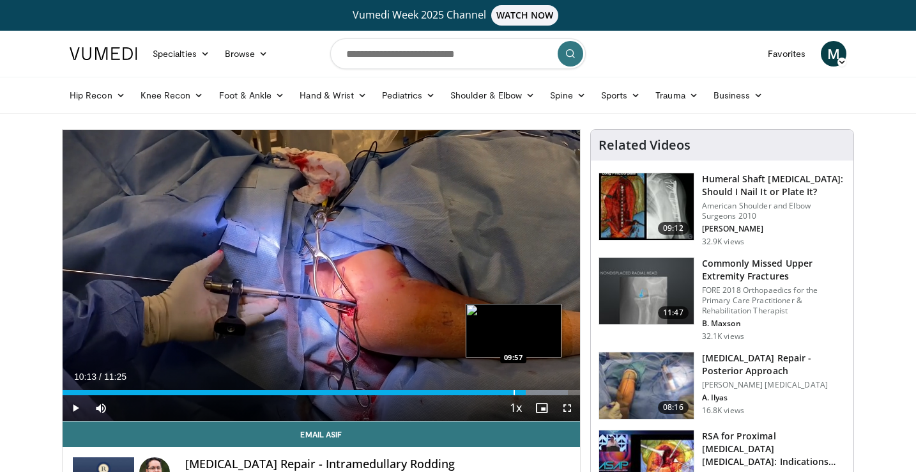  I want to click on a: Pediatrics, so click(408, 95).